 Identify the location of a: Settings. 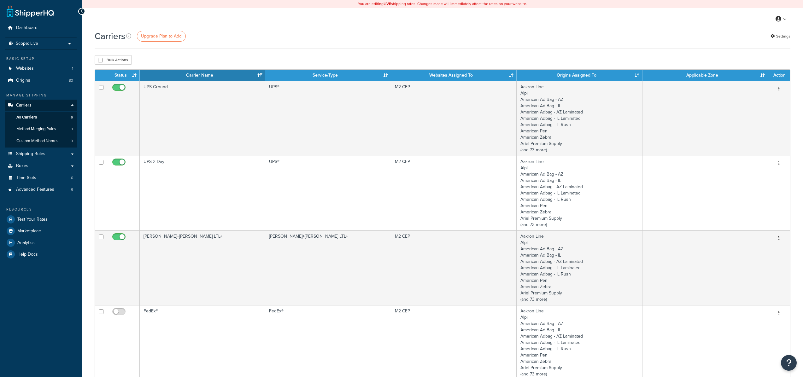
(780, 36).